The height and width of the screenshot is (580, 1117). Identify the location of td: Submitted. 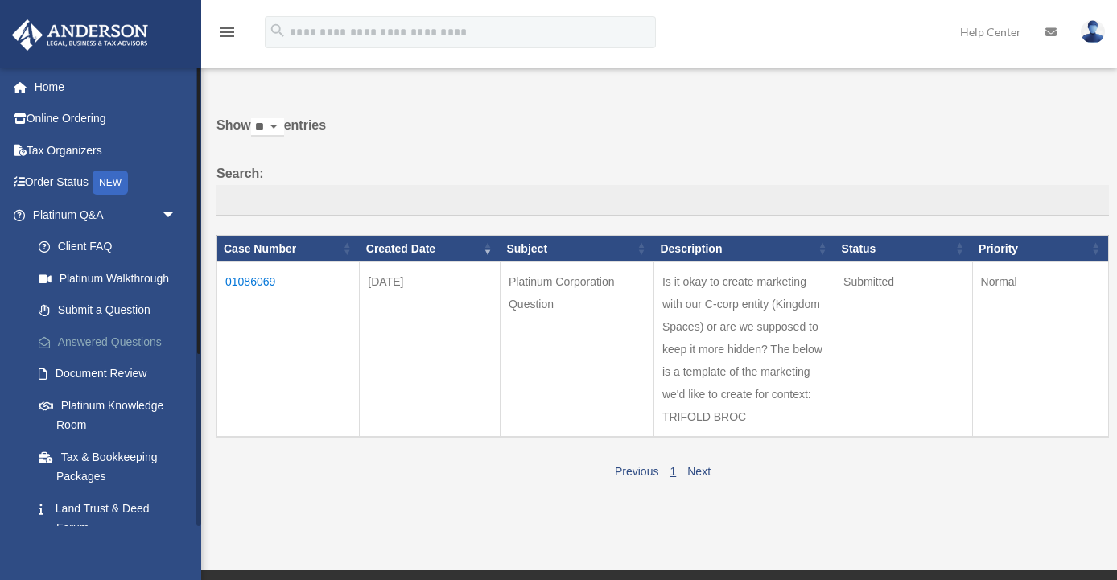
(904, 350).